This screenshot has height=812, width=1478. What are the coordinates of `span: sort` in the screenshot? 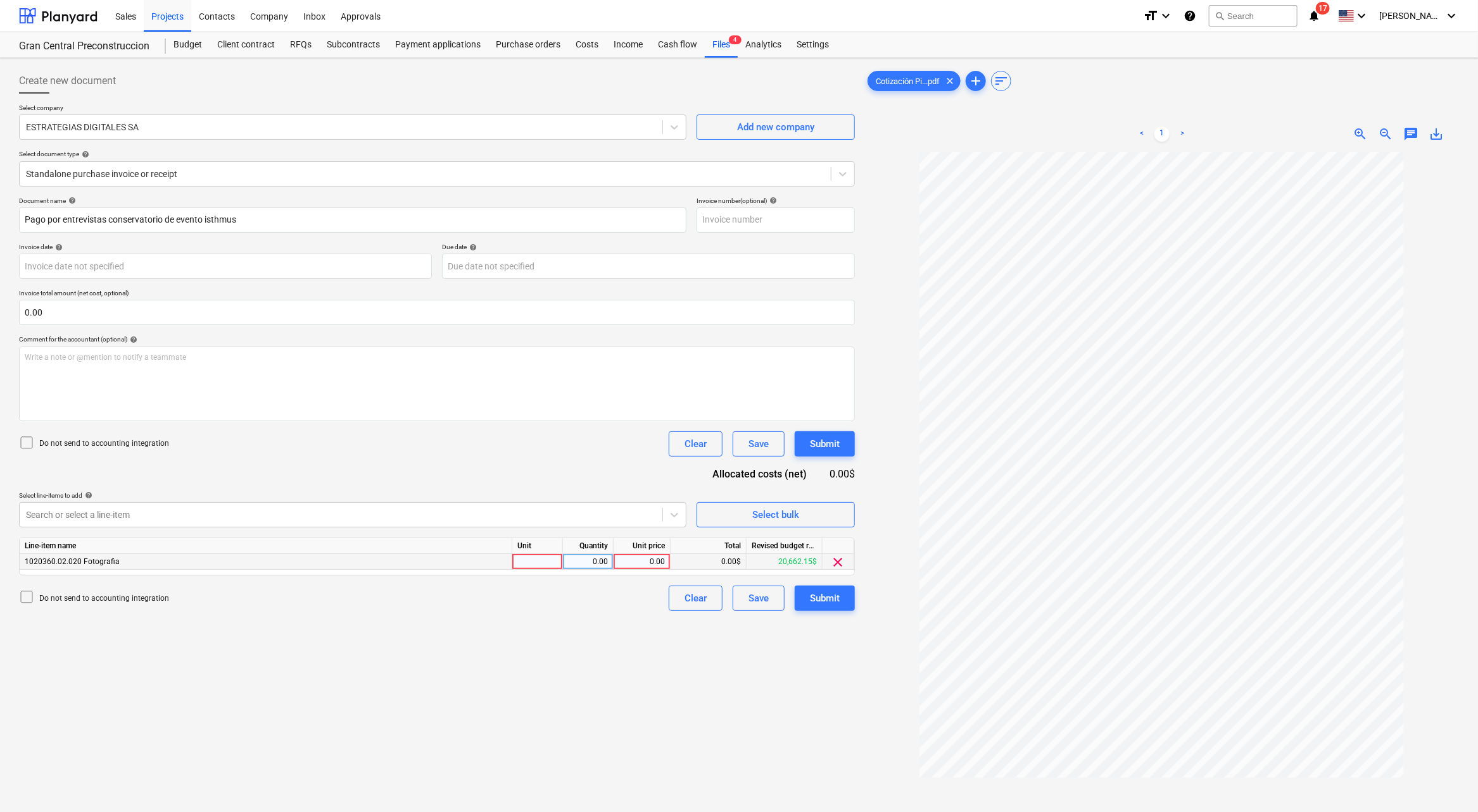 It's located at (1001, 81).